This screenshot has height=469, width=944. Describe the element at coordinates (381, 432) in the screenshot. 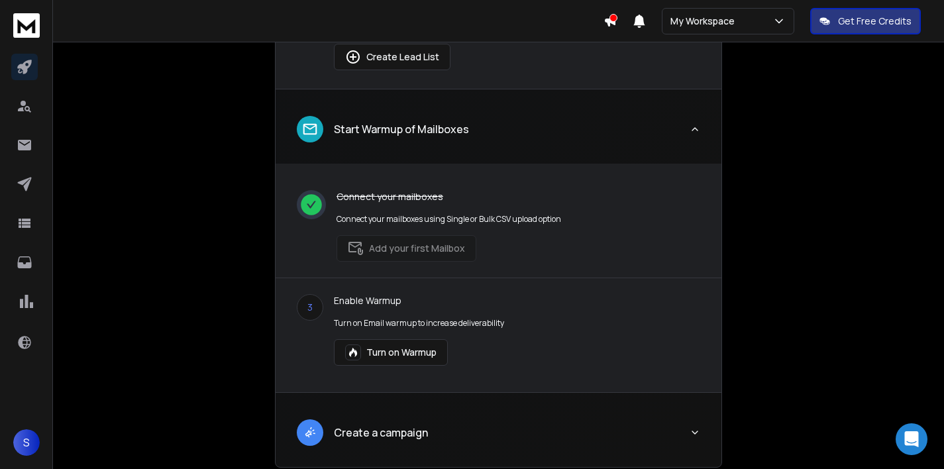

I see `p: Create a campaign` at that location.